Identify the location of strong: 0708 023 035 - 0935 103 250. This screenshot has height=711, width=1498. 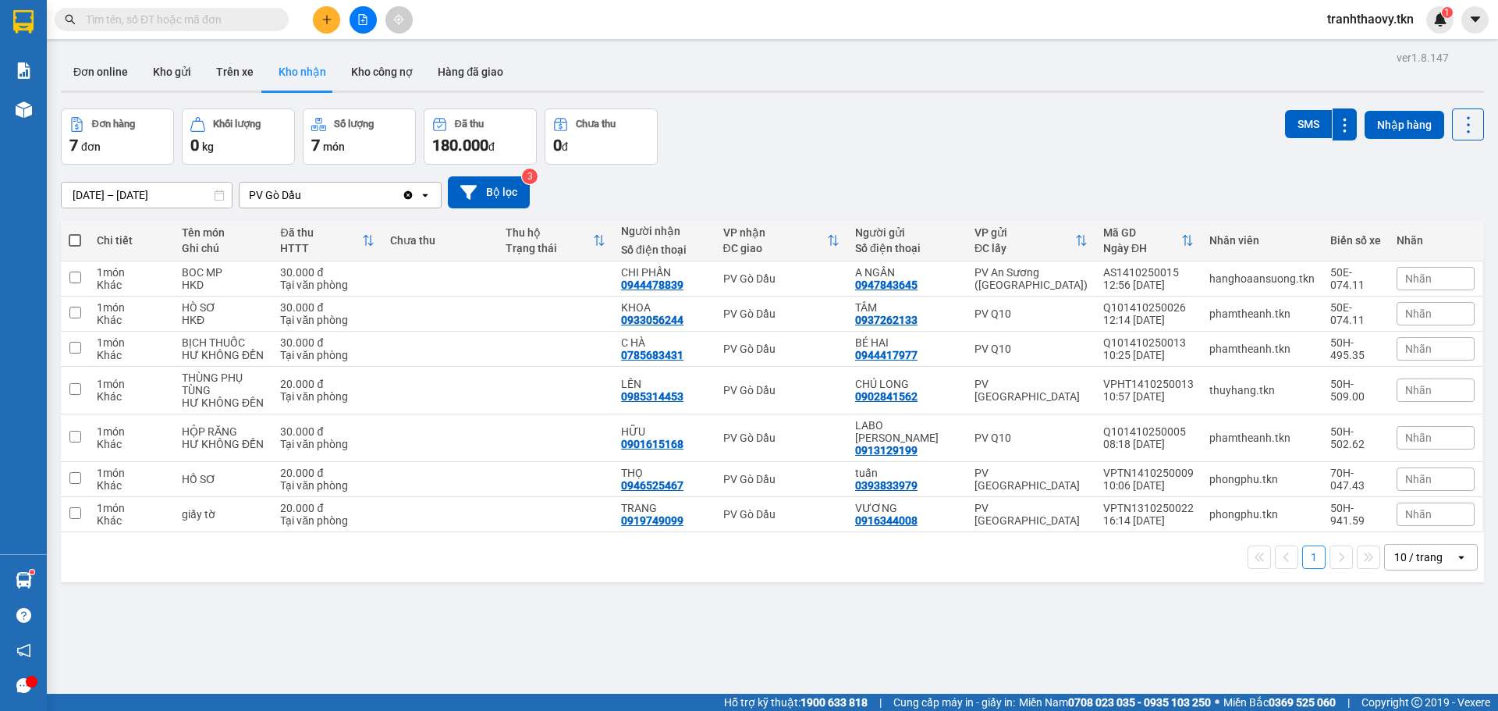
(1139, 702).